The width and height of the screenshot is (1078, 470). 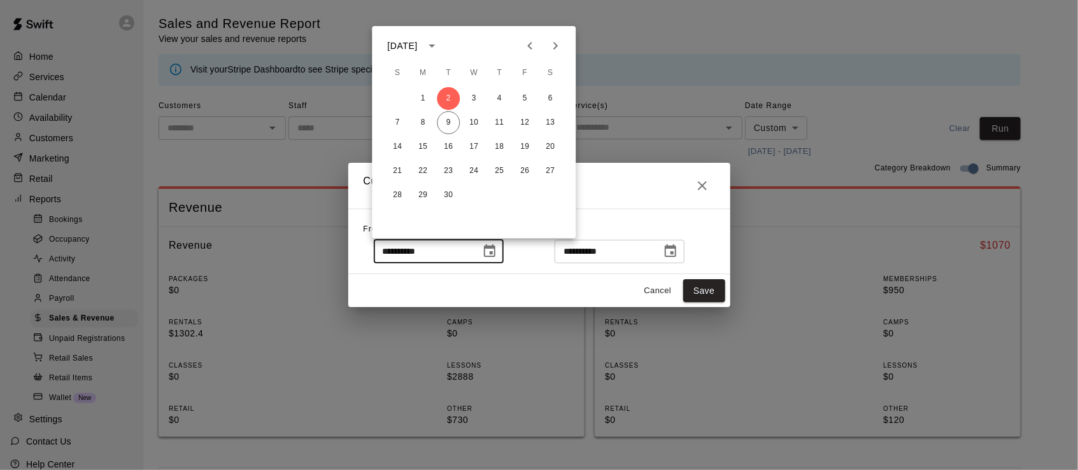 I want to click on button: 27, so click(x=550, y=171).